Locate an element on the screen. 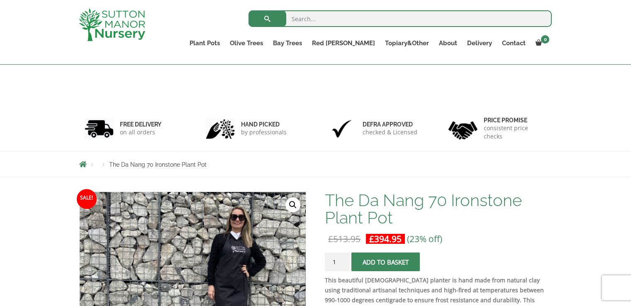 Image resolution: width=631 pixels, height=306 pixels. a: Olive Trees is located at coordinates (247, 43).